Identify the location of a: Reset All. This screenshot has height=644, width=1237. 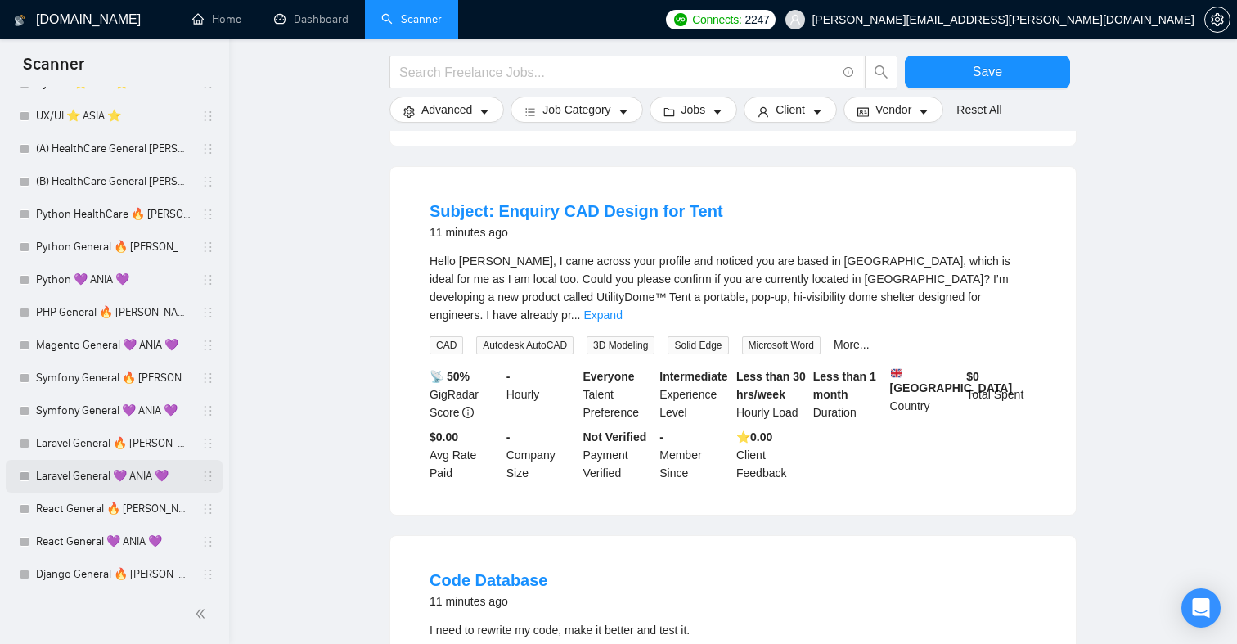
(978, 110).